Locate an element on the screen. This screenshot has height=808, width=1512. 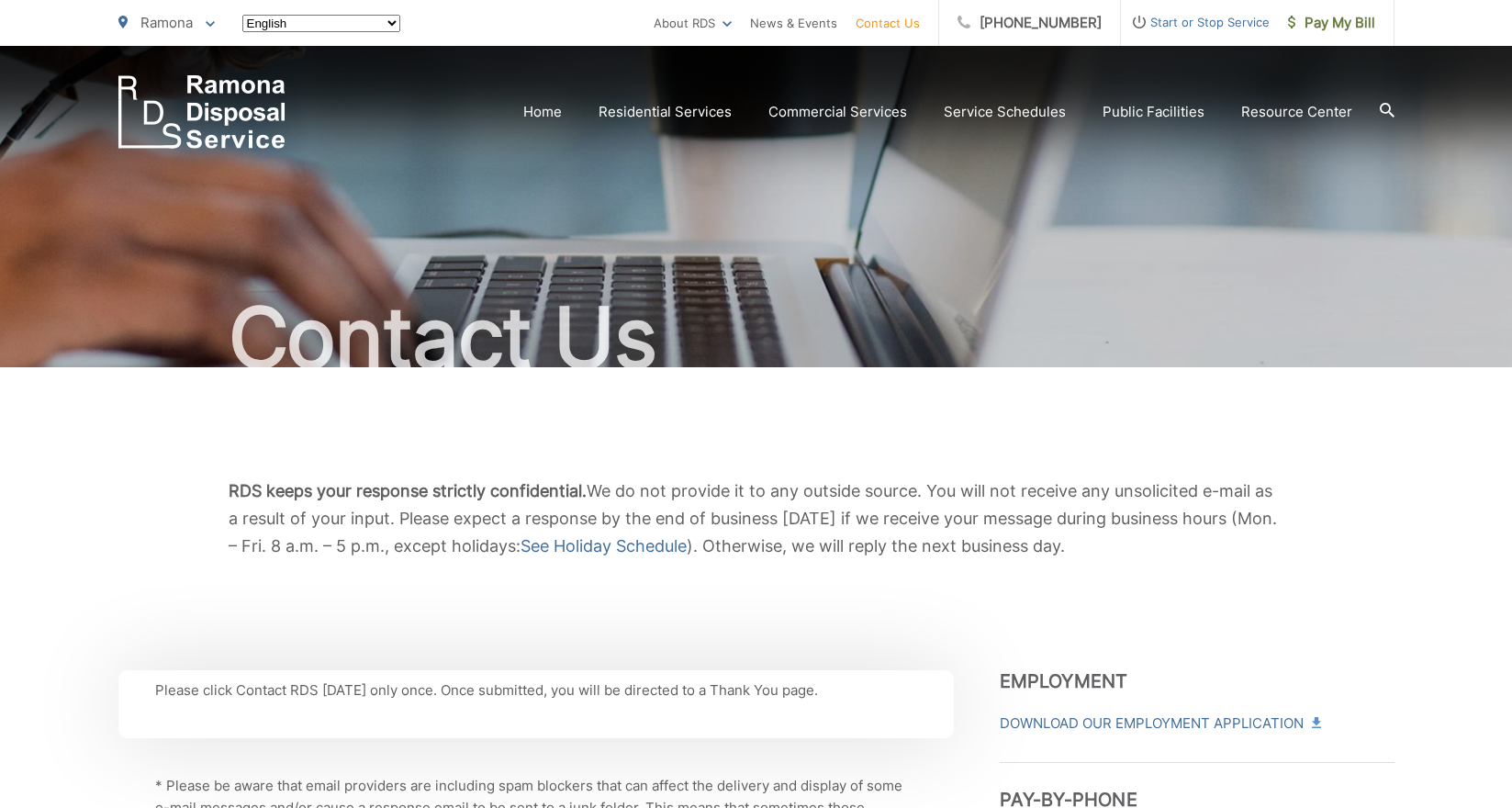
a: Commercial Services is located at coordinates (837, 112).